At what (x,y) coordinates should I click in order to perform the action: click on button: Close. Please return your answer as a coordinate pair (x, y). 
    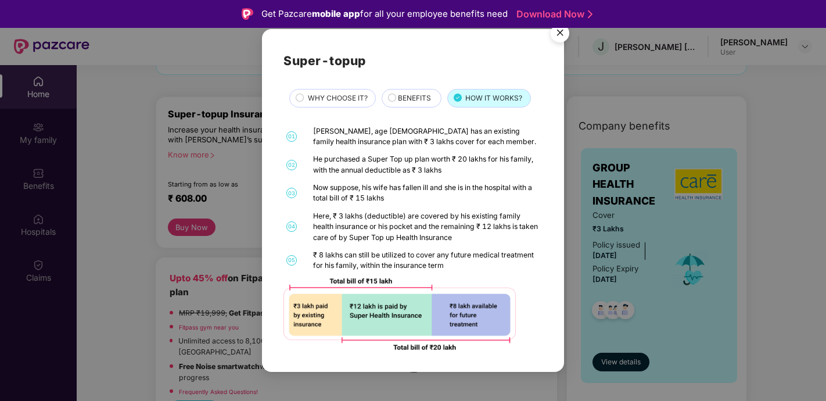
    Looking at the image, I should click on (559, 34).